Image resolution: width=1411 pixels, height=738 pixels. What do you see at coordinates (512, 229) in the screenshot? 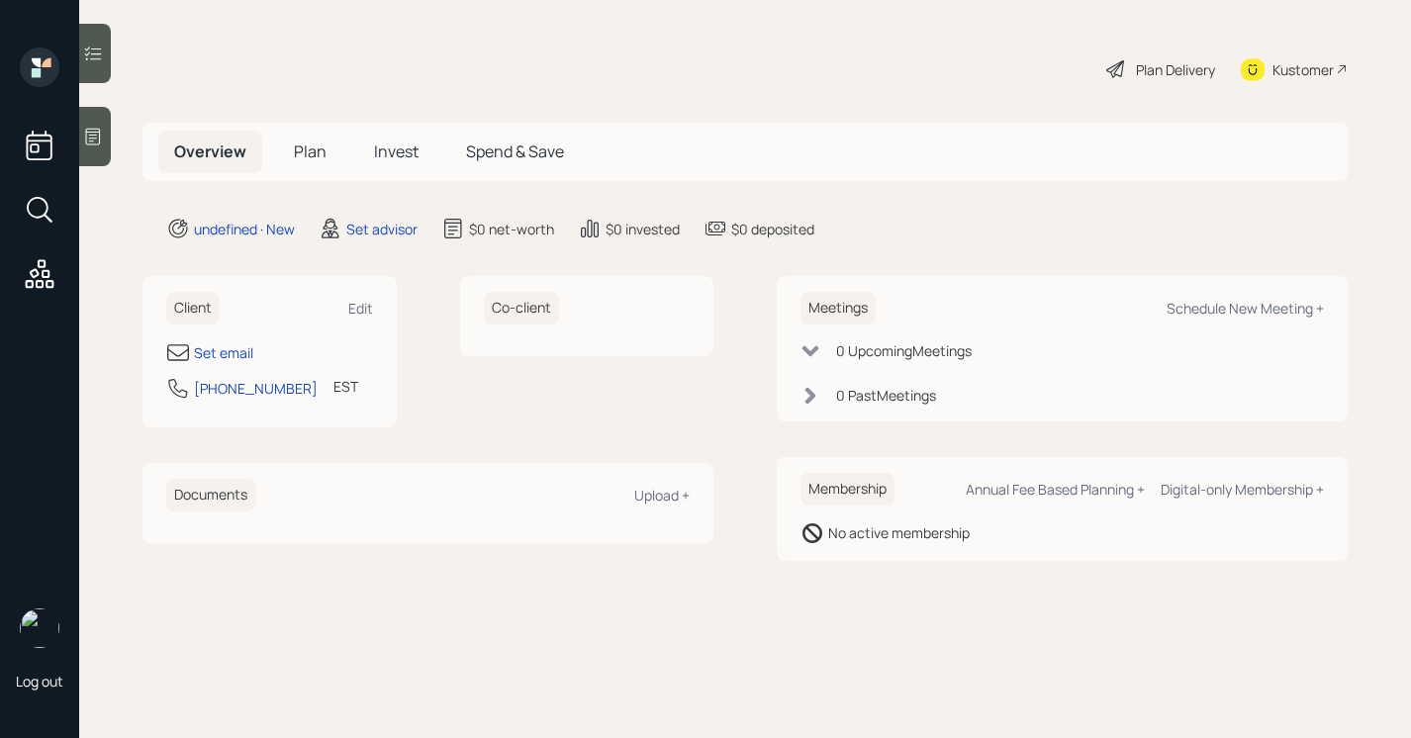
I see `div: $0 net-worth` at bounding box center [512, 229].